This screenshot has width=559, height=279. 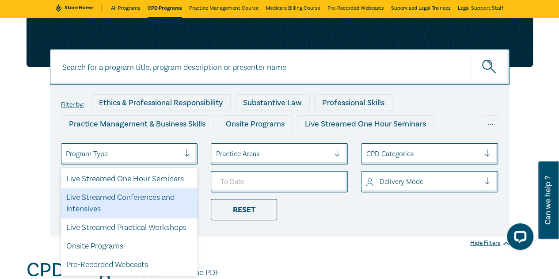 I want to click on div: Practice Management & Business Skills, so click(x=137, y=124).